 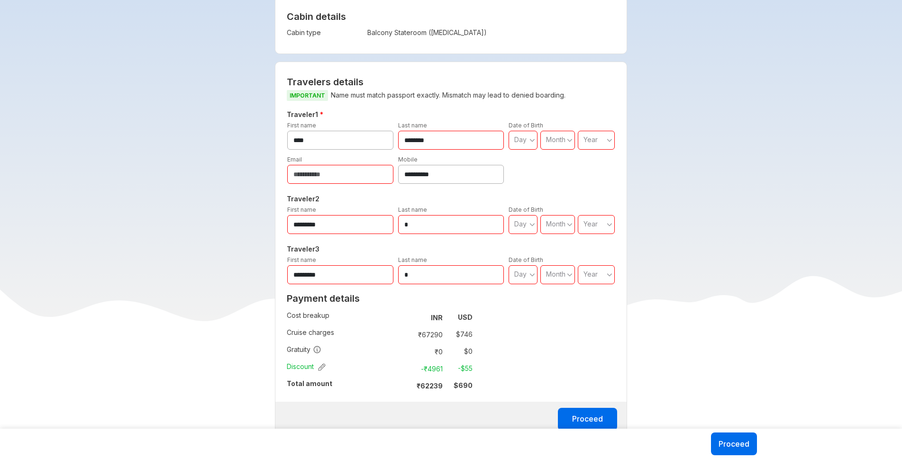 I want to click on td: -₹ 4961, so click(x=427, y=369).